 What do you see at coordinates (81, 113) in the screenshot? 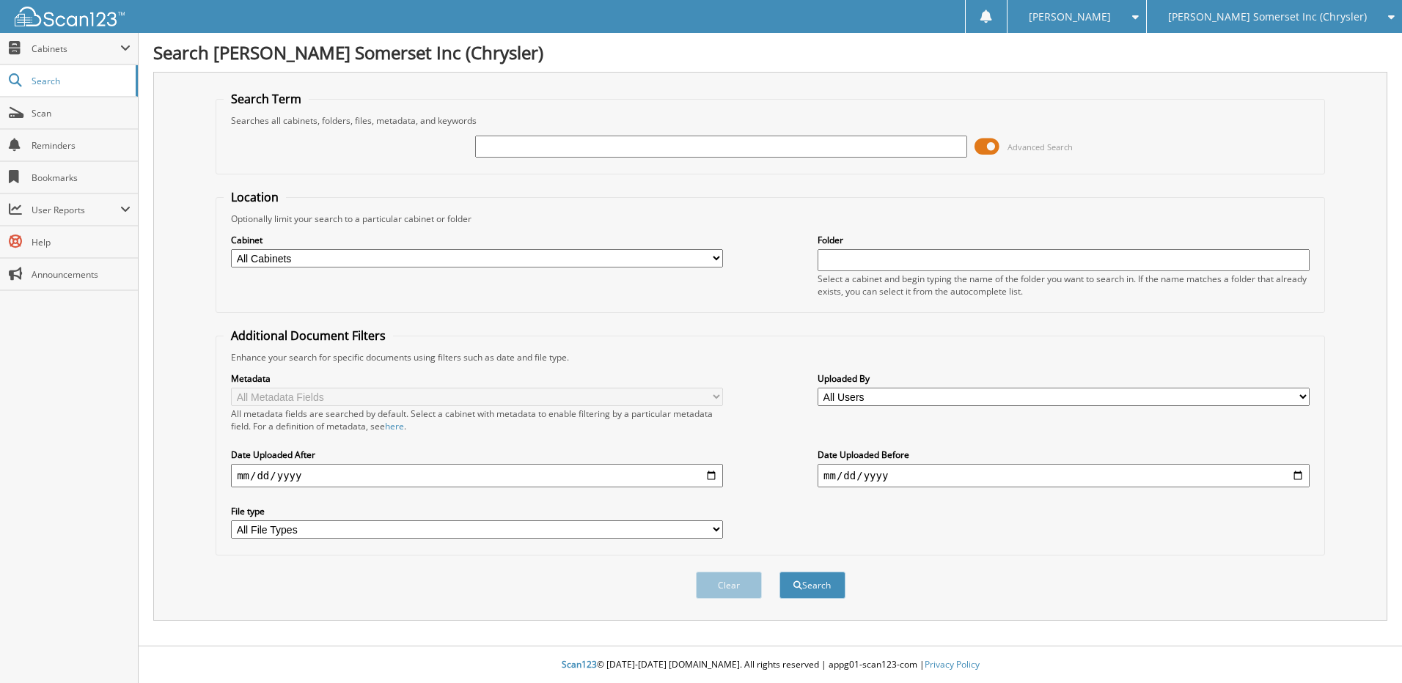
I see `span: Scan` at bounding box center [81, 113].